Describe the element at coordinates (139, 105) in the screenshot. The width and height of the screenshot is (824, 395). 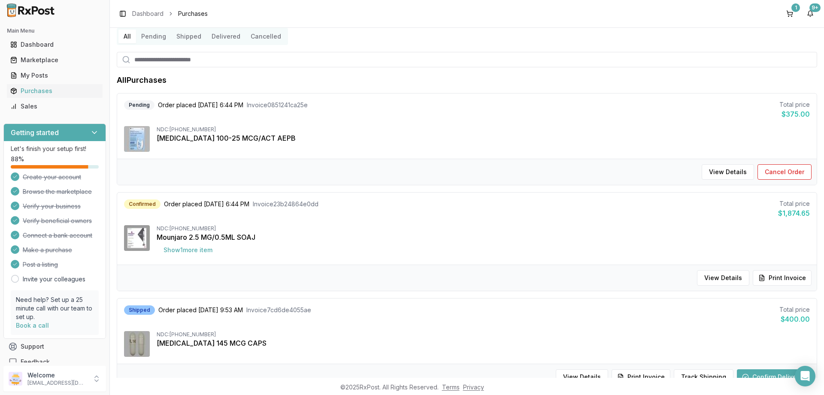
I see `div: Pending` at that location.